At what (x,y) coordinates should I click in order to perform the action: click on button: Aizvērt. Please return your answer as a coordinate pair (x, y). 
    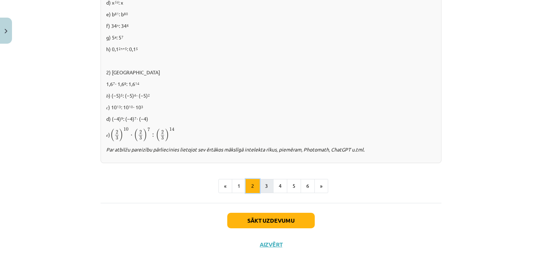
    Looking at the image, I should click on (271, 245).